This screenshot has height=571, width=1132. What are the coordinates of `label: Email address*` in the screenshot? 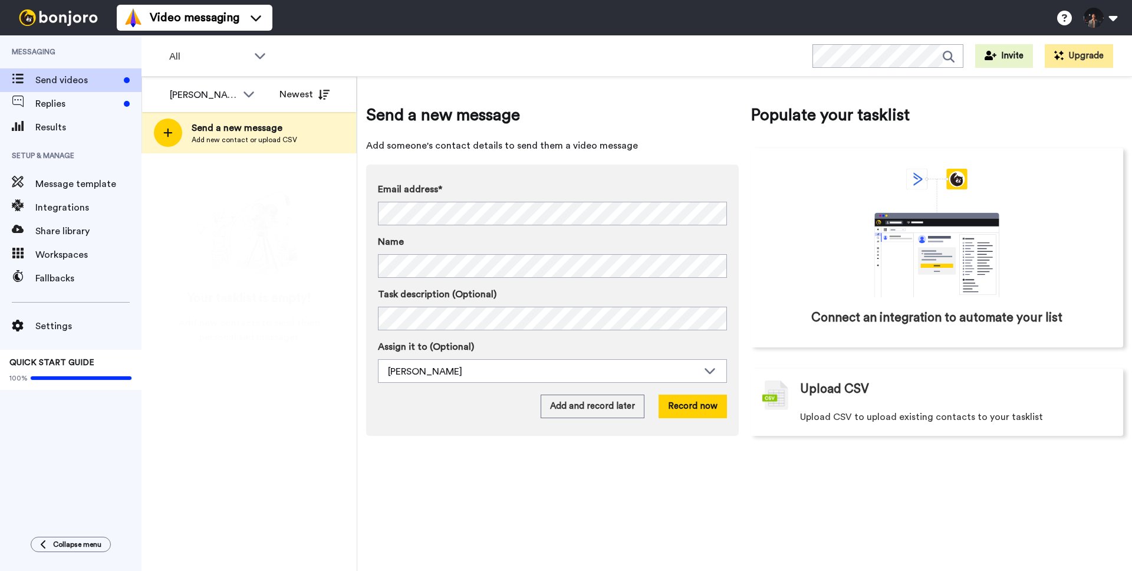 It's located at (552, 189).